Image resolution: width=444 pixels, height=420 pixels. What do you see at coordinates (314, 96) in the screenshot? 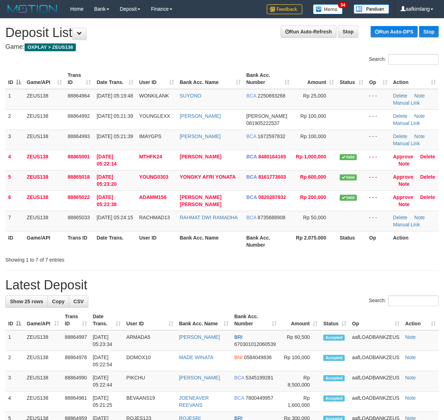
I see `span: Rp 25,000` at bounding box center [314, 96].